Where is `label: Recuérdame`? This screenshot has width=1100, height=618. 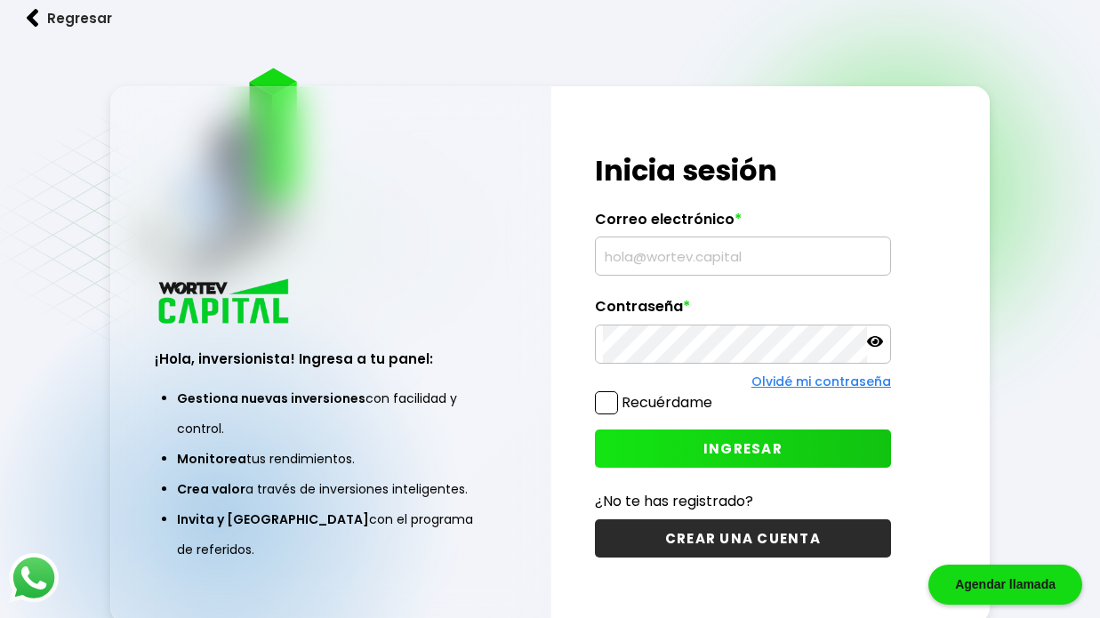
label: Recuérdame is located at coordinates (667, 402).